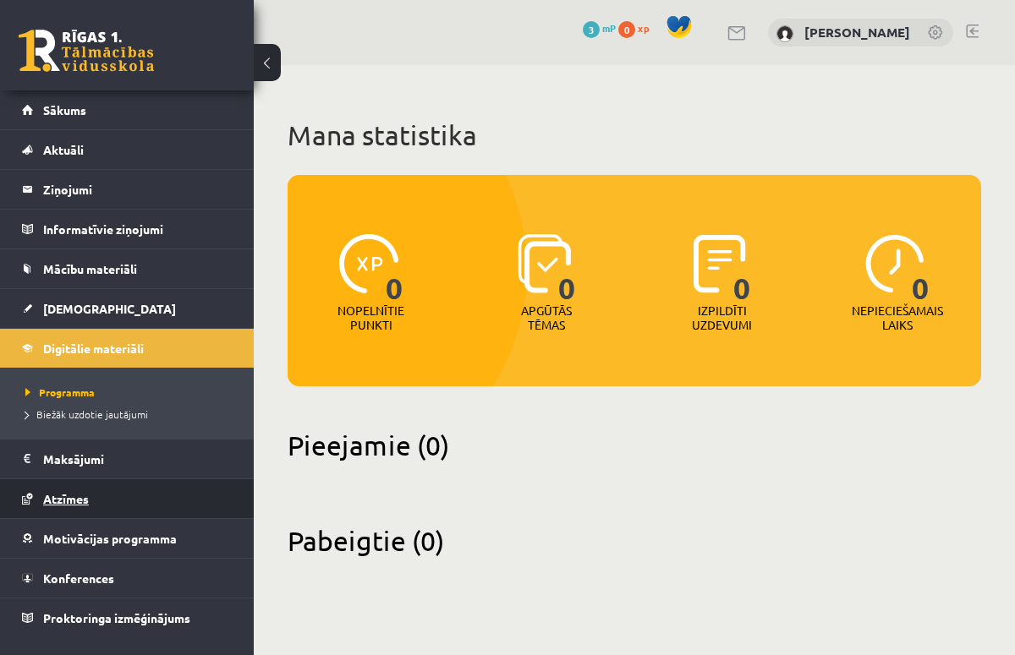 The height and width of the screenshot is (655, 1015). Describe the element at coordinates (895, 264) in the screenshot. I see `img: icon-clock-7be60019b62300814b6bd22b8e044499b485619524d84068768e800edab66f18.svg` at that location.